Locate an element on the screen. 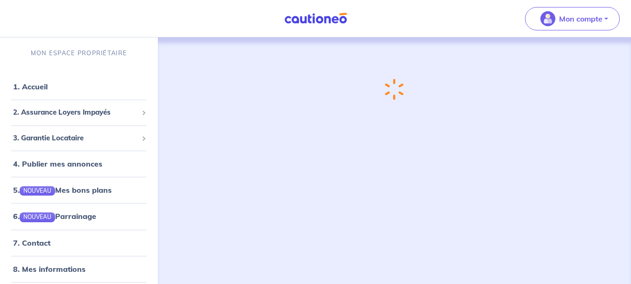 The width and height of the screenshot is (631, 284). div: 4. Publier mes annonces is located at coordinates (79, 164).